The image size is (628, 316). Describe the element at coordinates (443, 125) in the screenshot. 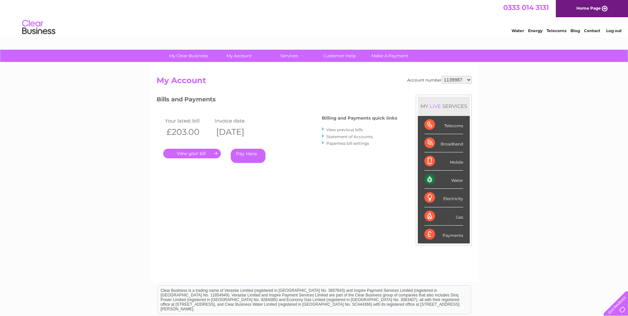

I see `div: Telecoms` at that location.